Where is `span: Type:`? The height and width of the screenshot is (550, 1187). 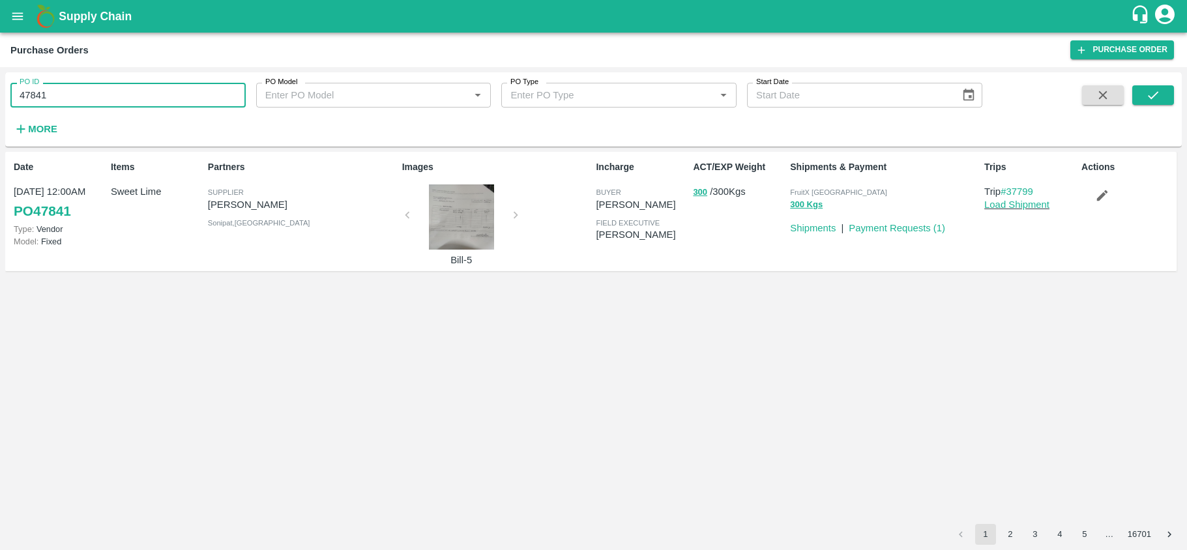
span: Type: is located at coordinates (23, 229).